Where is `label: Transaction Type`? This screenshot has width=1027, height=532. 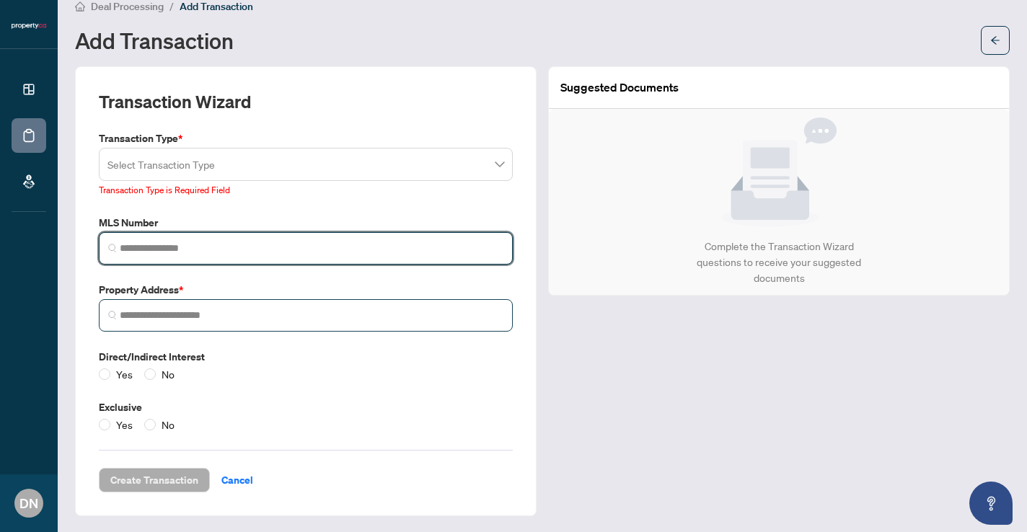 label: Transaction Type is located at coordinates (306, 138).